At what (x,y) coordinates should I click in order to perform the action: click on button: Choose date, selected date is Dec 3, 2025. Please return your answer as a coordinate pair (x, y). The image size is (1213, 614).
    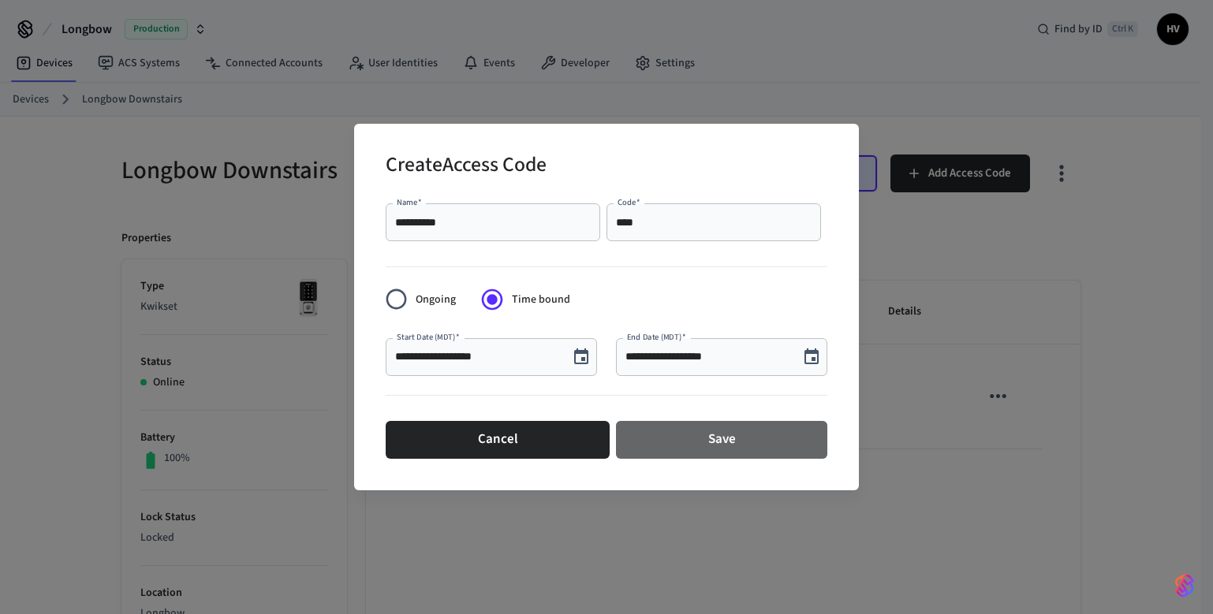
    Looking at the image, I should click on (581, 357).